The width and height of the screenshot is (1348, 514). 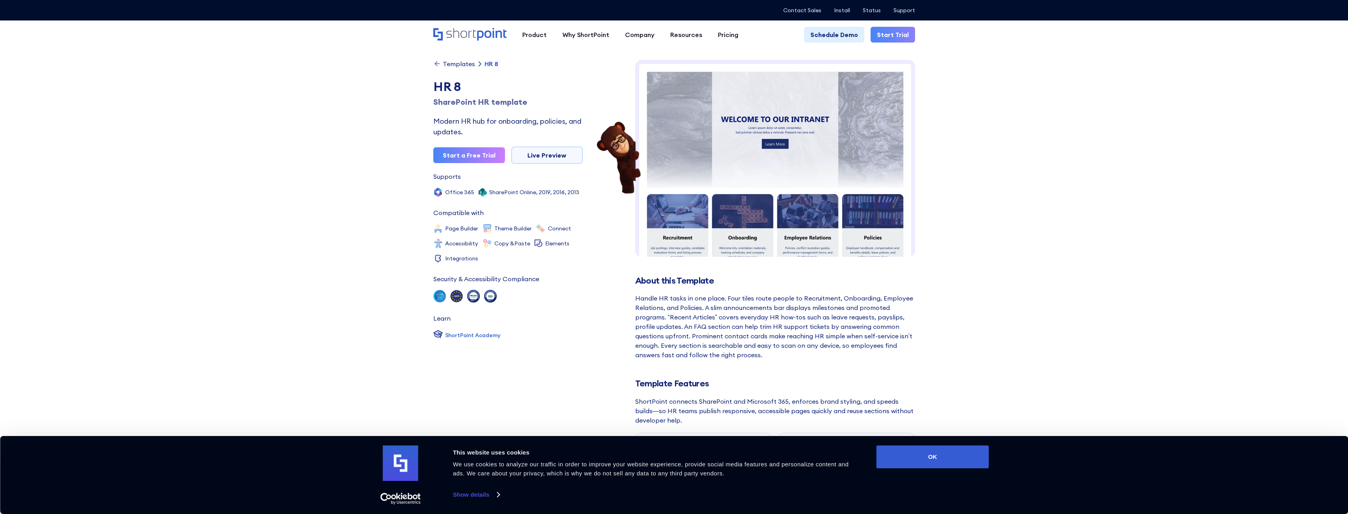 I want to click on h2: About this Template, so click(x=775, y=280).